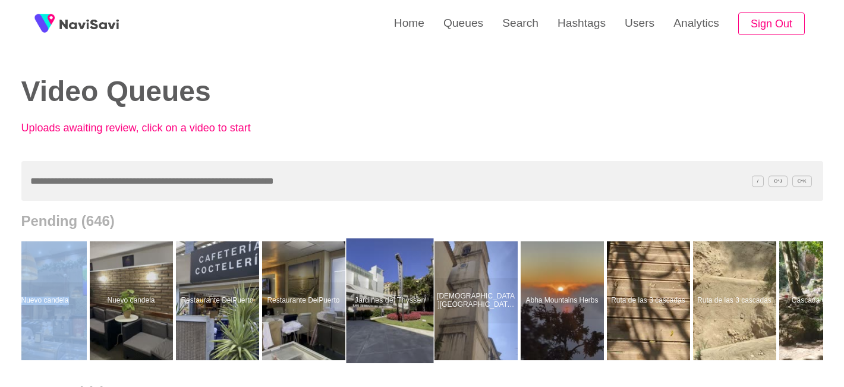  Describe the element at coordinates (152, 128) in the screenshot. I see `p: Uploads awaiting review, click on a video to start` at that location.